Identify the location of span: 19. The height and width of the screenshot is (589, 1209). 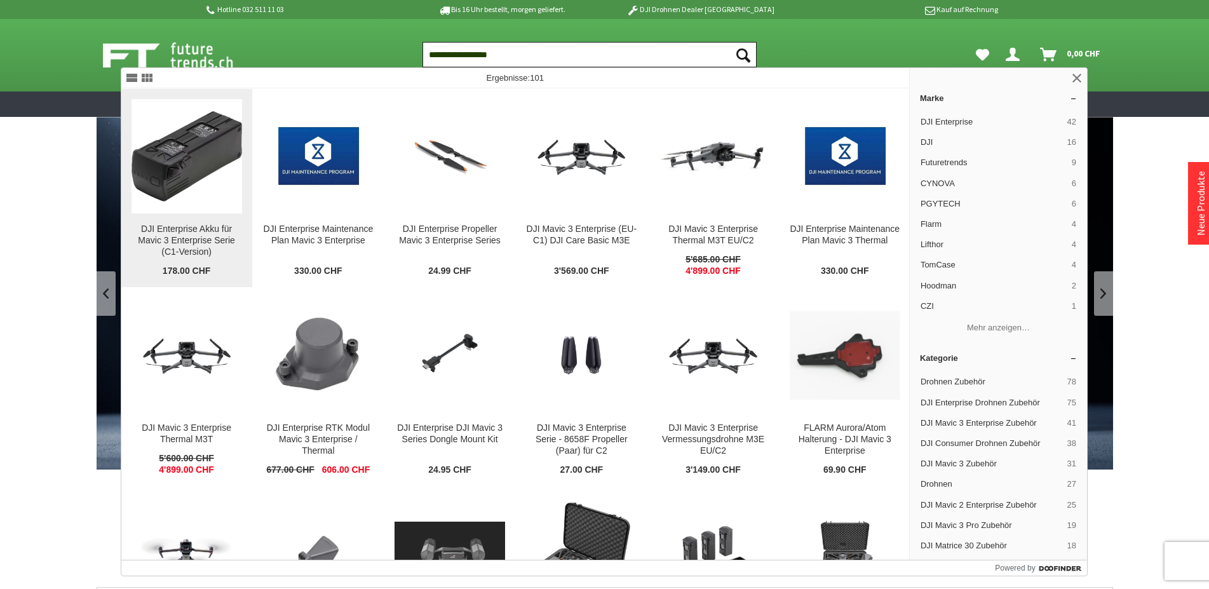
(1071, 525).